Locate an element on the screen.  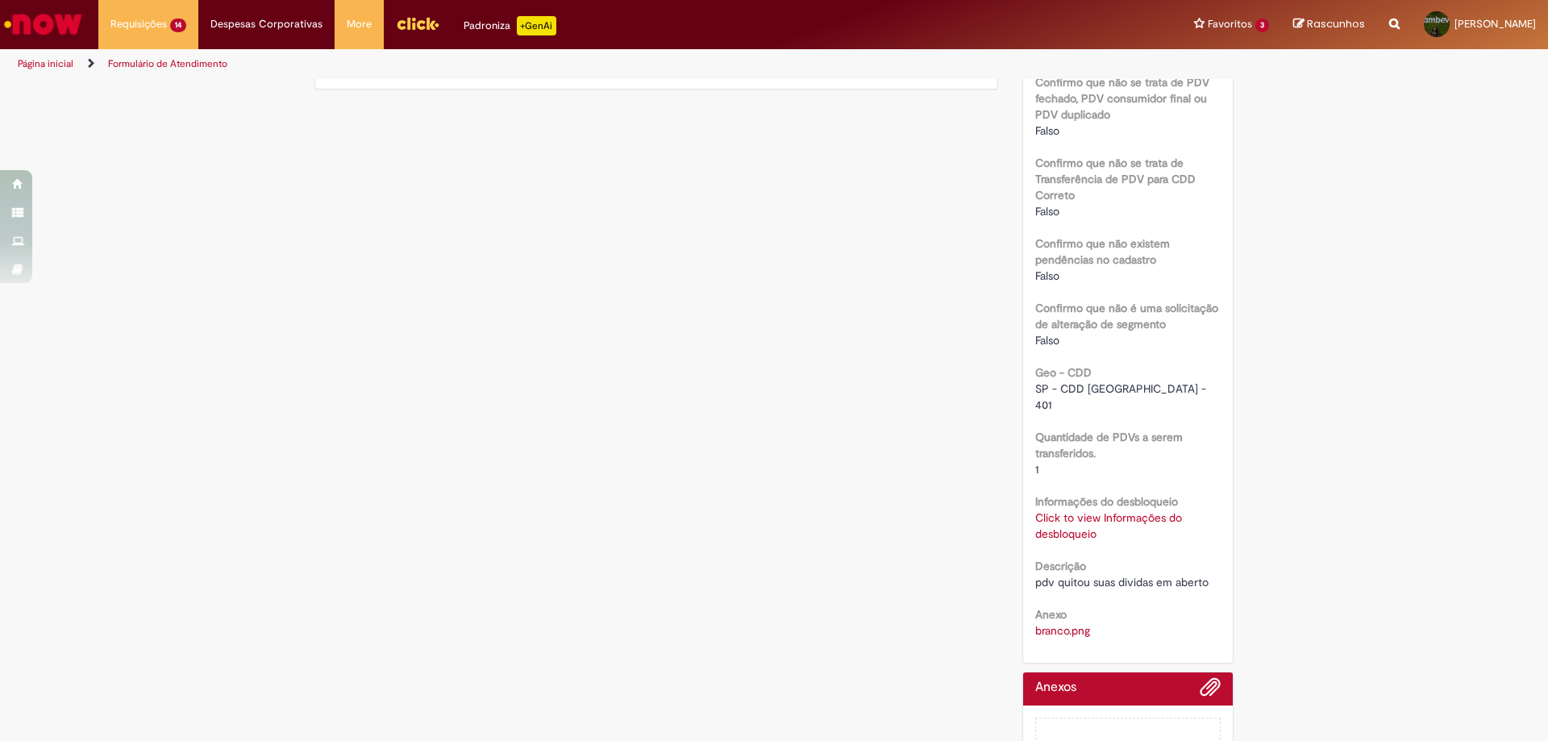
span: 3 is located at coordinates (1262, 25).